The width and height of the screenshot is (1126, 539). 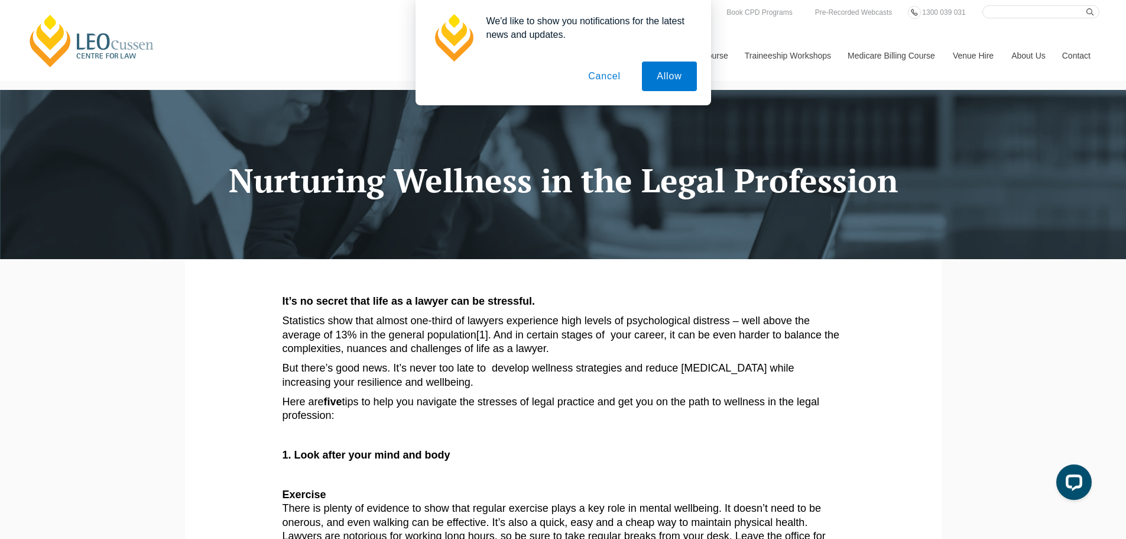 What do you see at coordinates (587, 28) in the screenshot?
I see `div: We'd like to show you notifications for the latest news and updates.` at bounding box center [587, 28].